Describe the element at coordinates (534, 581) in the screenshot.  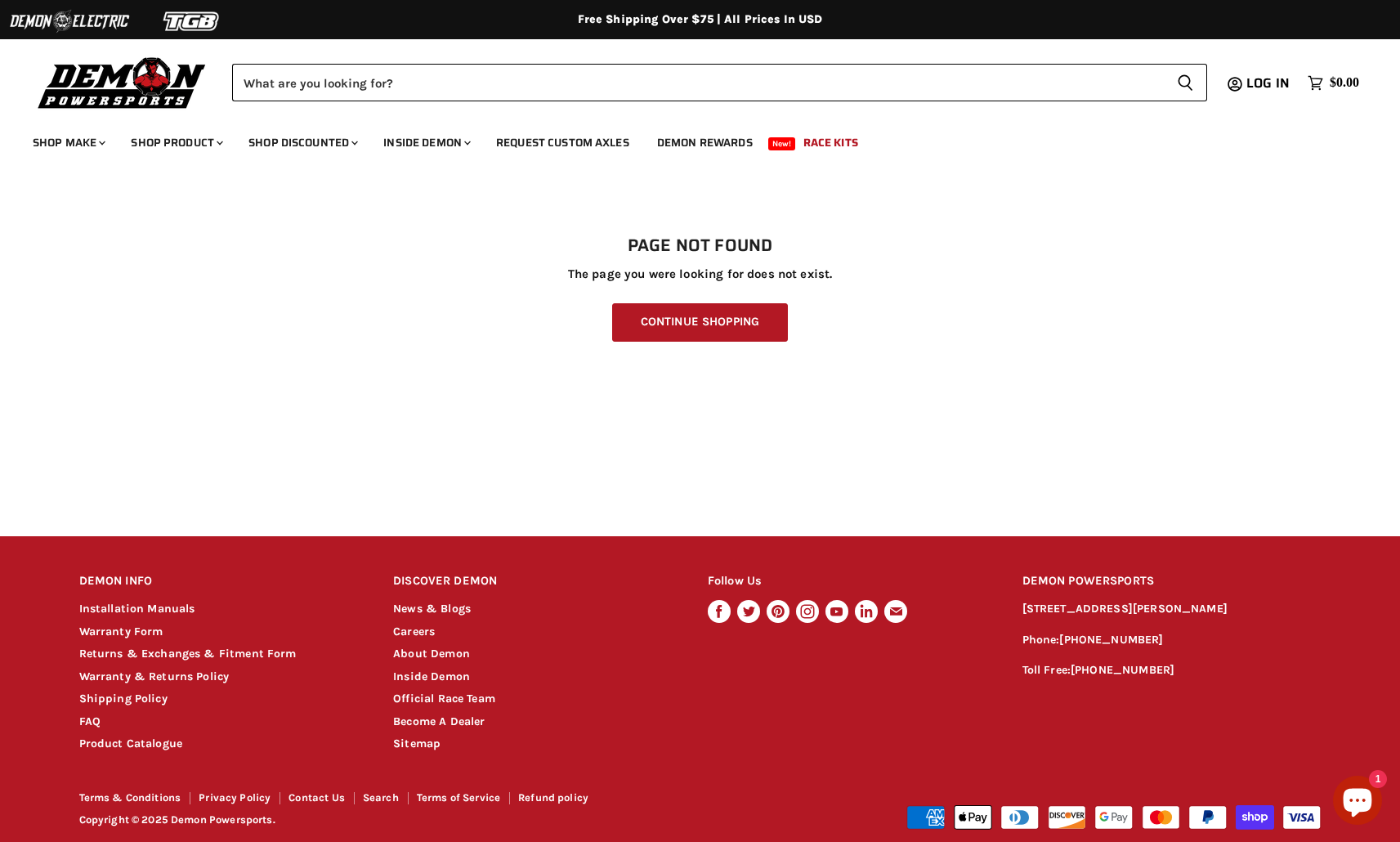
I see `h2: DISCOVER DEMON` at that location.